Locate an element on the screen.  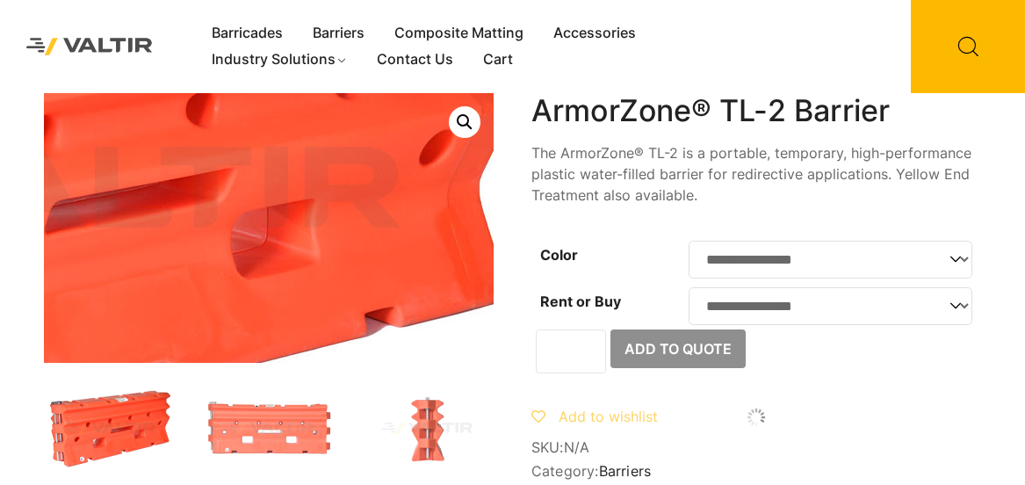
img: Armorzone_Org_Front.jpg is located at coordinates (269, 428).